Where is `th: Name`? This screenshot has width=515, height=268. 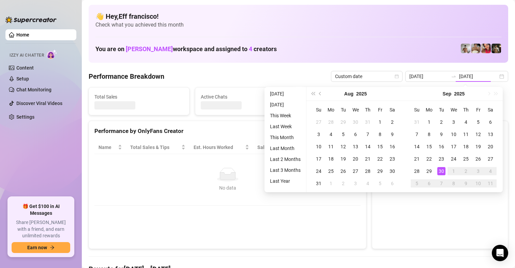
th: Name is located at coordinates (110, 147).